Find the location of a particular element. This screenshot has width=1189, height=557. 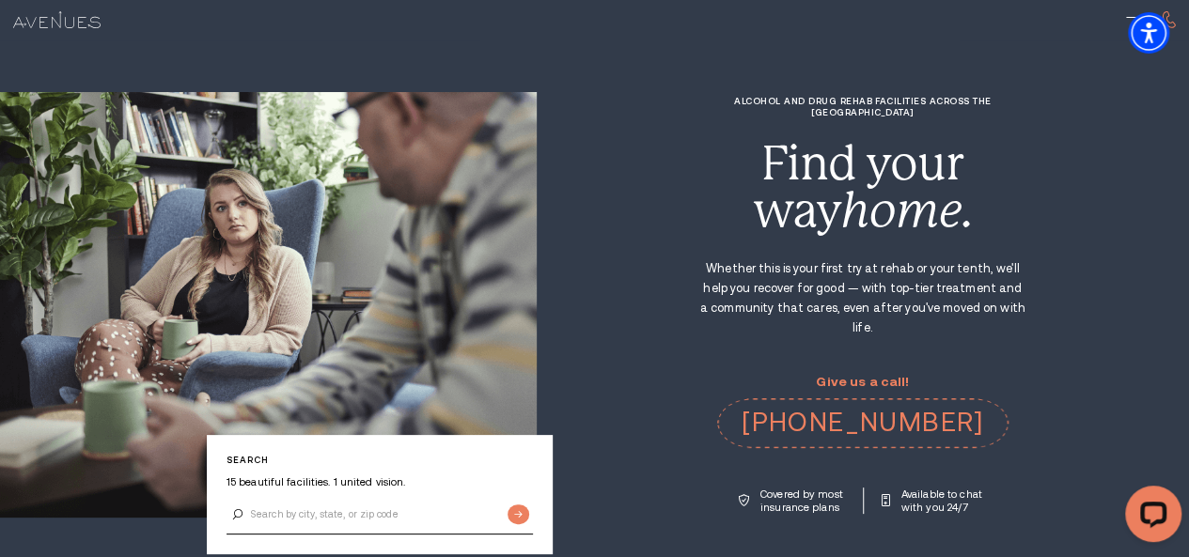

p: Search is located at coordinates (380, 460).